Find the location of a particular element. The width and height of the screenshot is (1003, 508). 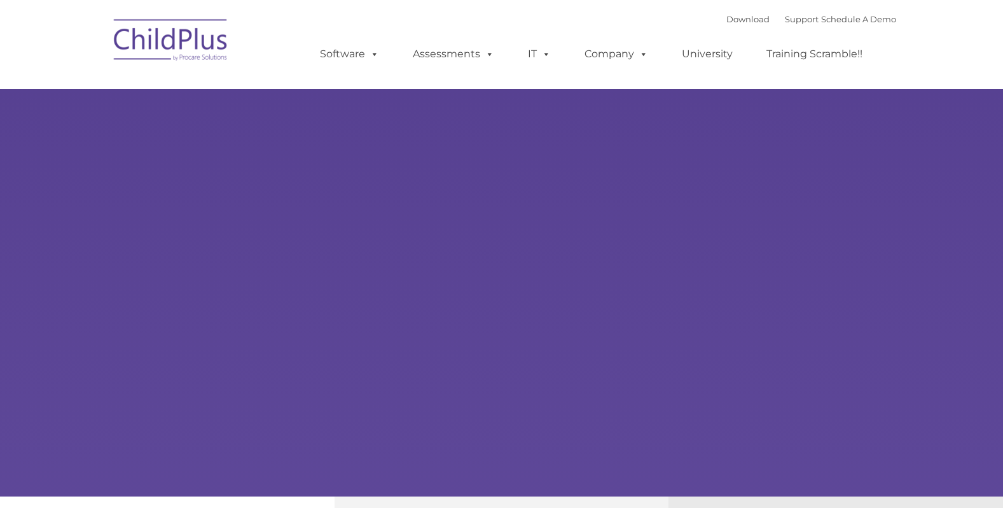

a: Company is located at coordinates (616, 54).